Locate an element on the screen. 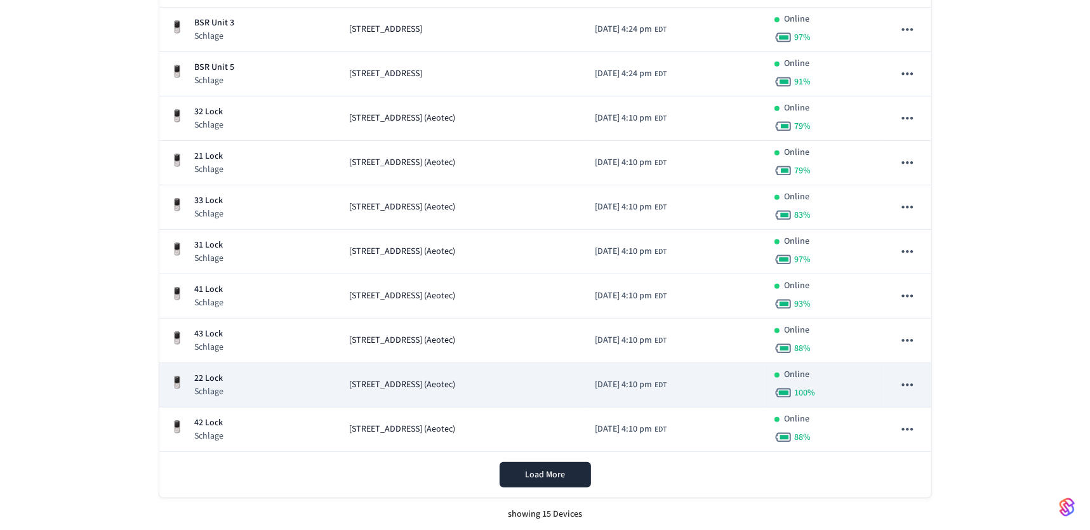  p: 22 Lock is located at coordinates (209, 378).